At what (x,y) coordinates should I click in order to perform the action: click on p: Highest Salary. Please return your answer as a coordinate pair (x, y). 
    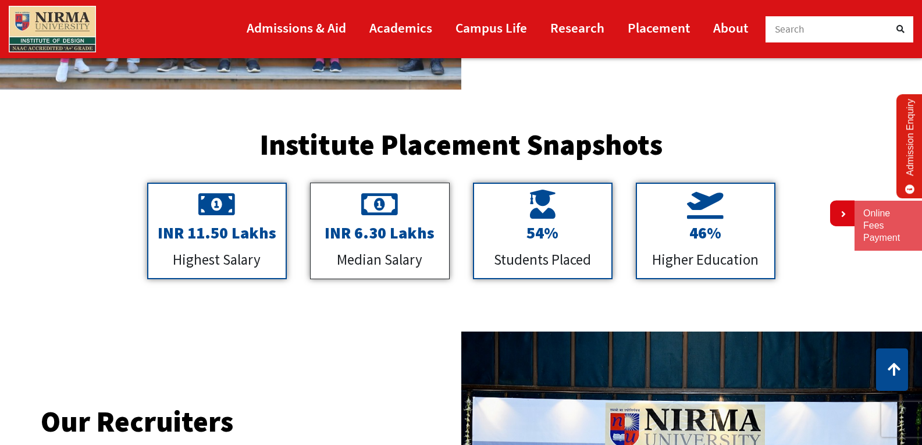
    Looking at the image, I should click on (217, 260).